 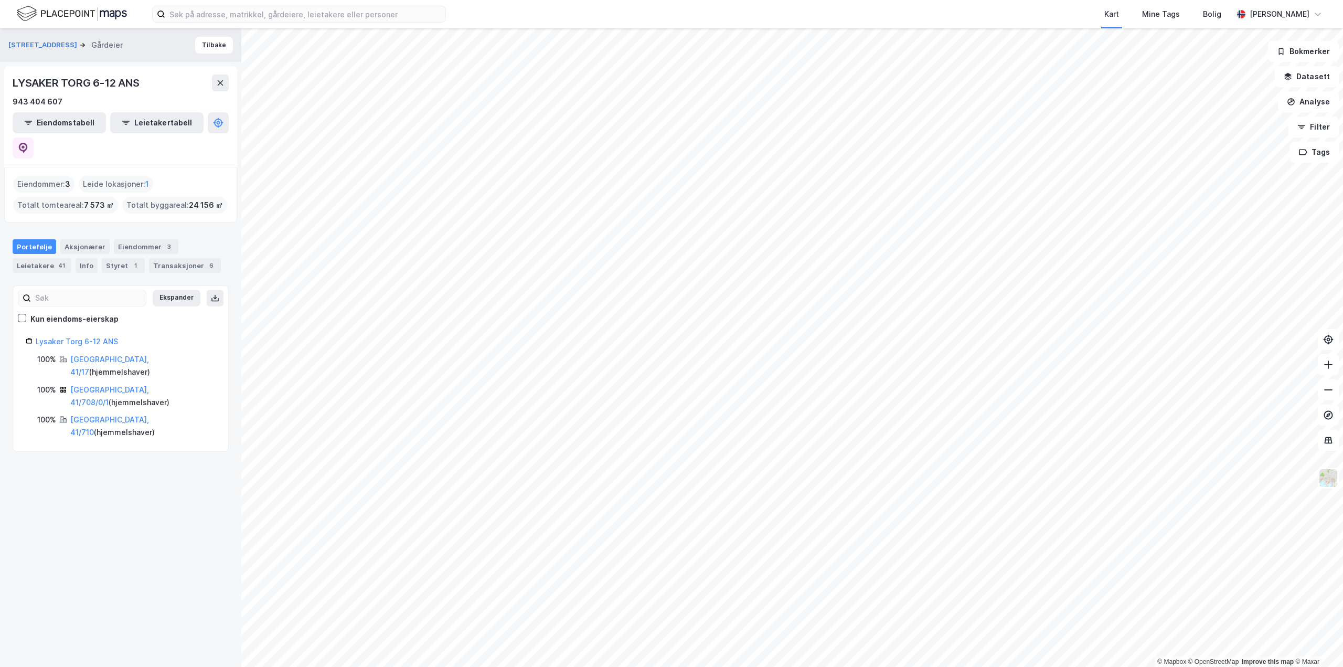 What do you see at coordinates (107, 45) in the screenshot?
I see `div: Gårdeier` at bounding box center [107, 45].